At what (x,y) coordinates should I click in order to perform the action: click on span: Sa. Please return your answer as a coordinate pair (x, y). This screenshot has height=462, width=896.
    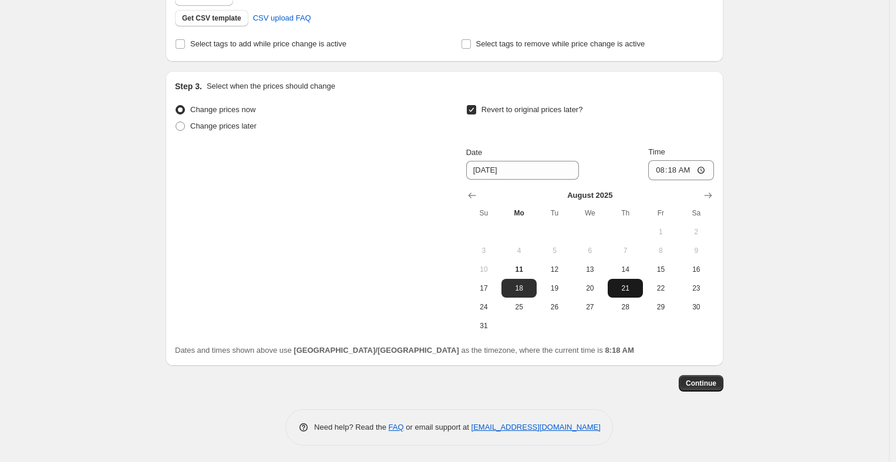
    Looking at the image, I should click on (696, 213).